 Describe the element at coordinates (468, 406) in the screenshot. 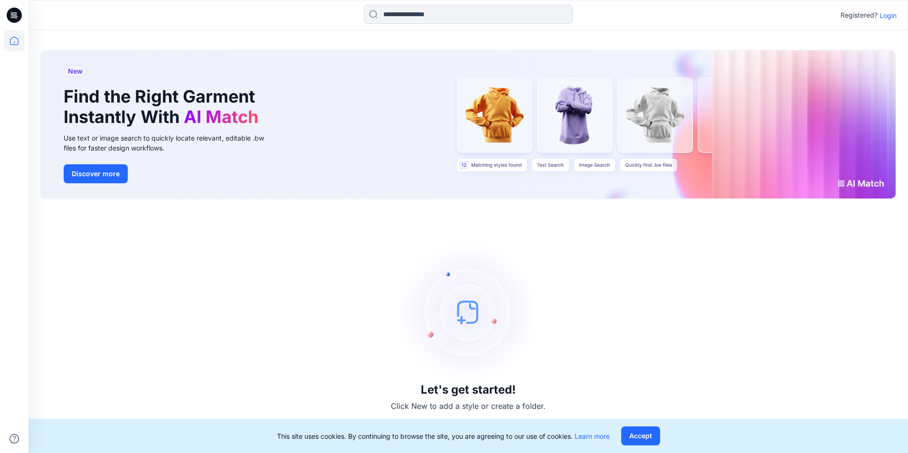

I see `p: Click New to add a style or create a folder.` at that location.